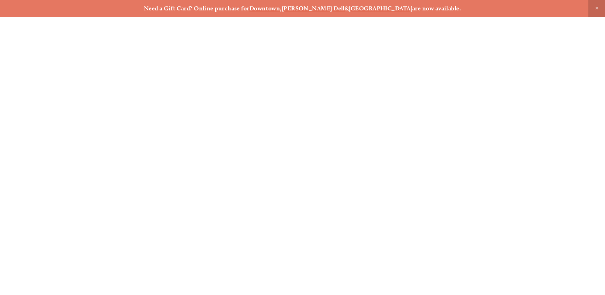 The image size is (605, 295). Describe the element at coordinates (197, 8) in the screenshot. I see `strong: Need a Gift Card? Online purchase for` at that location.